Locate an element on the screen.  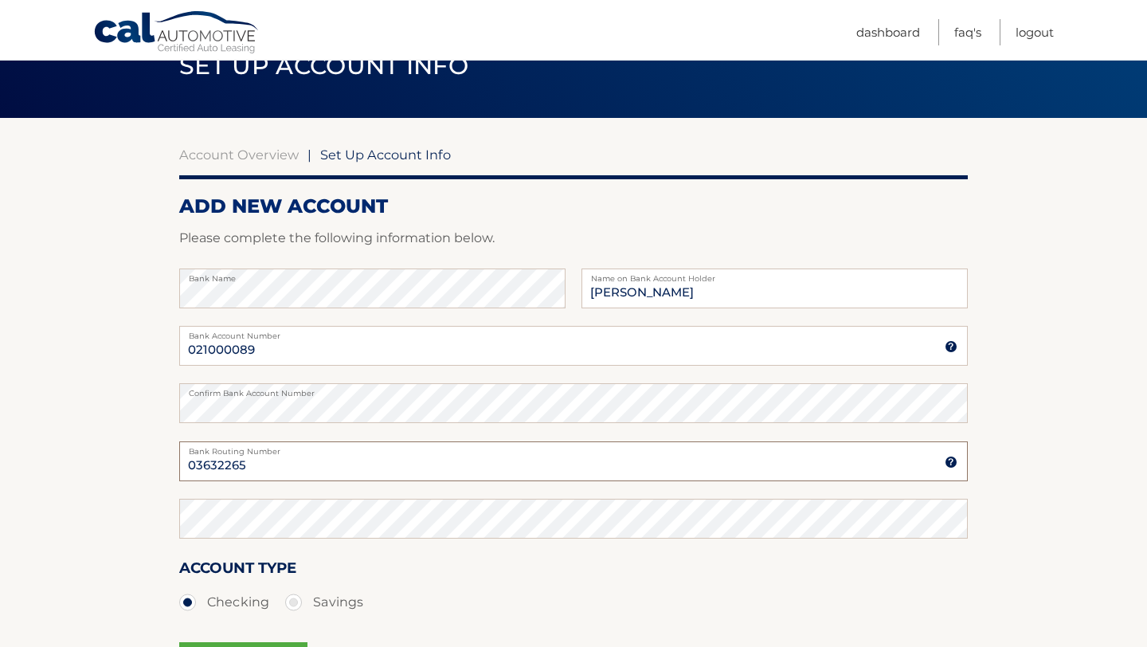
a: Dashboard is located at coordinates (888, 32).